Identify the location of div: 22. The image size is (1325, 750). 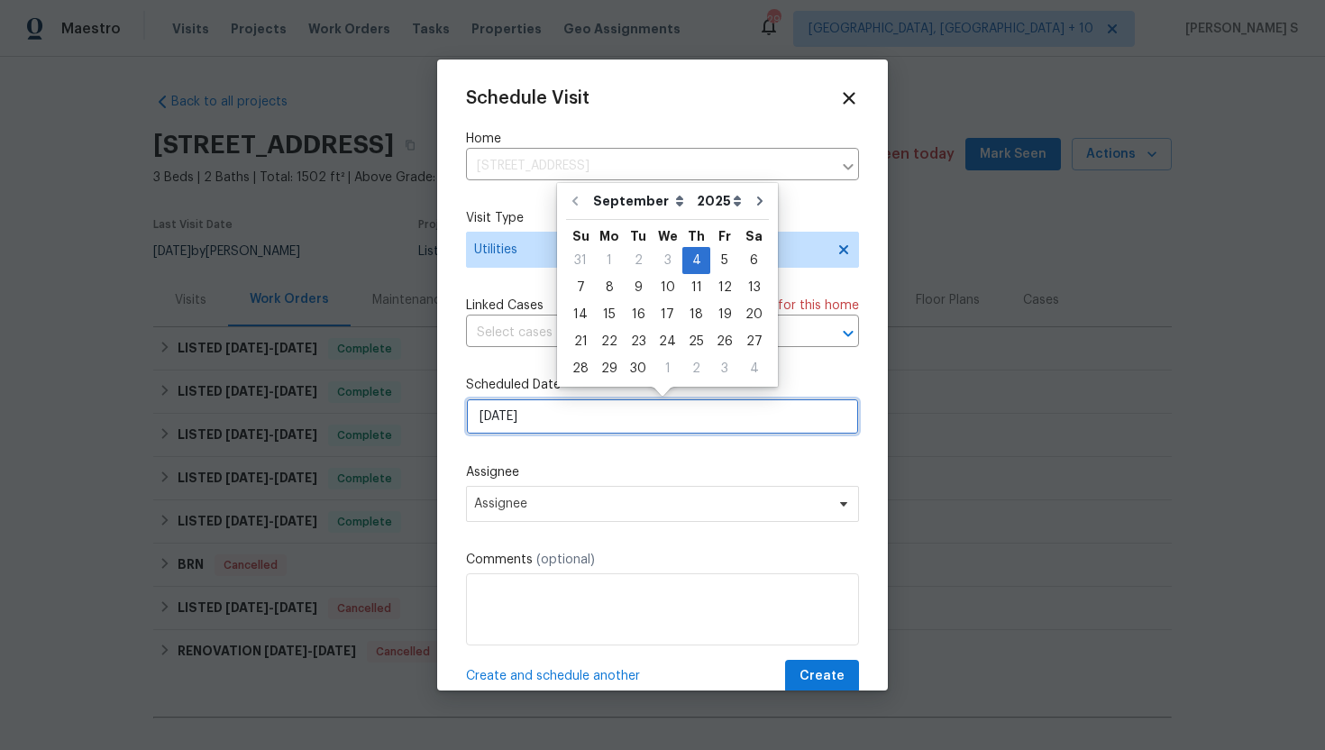
(609, 342).